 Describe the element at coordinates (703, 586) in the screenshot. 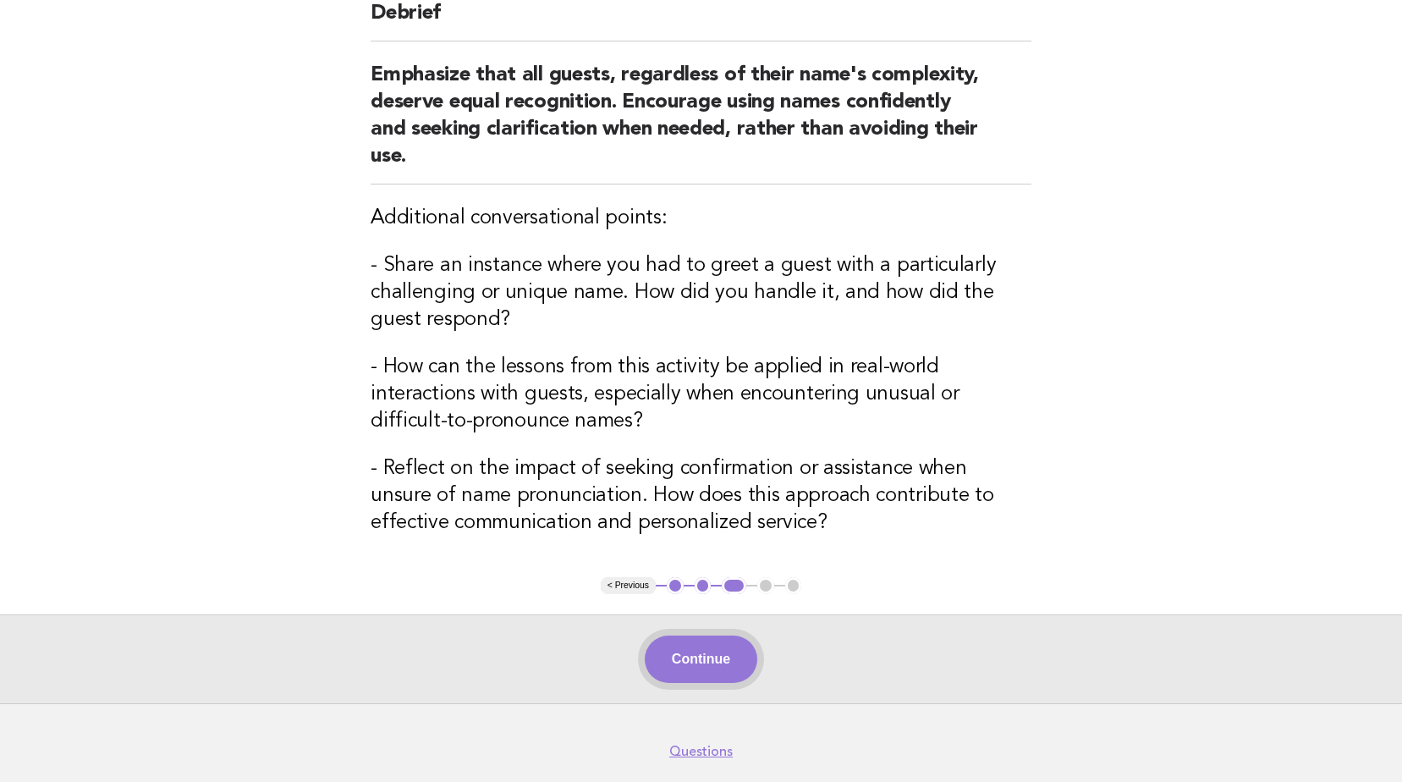

I see `button: 2` at that location.